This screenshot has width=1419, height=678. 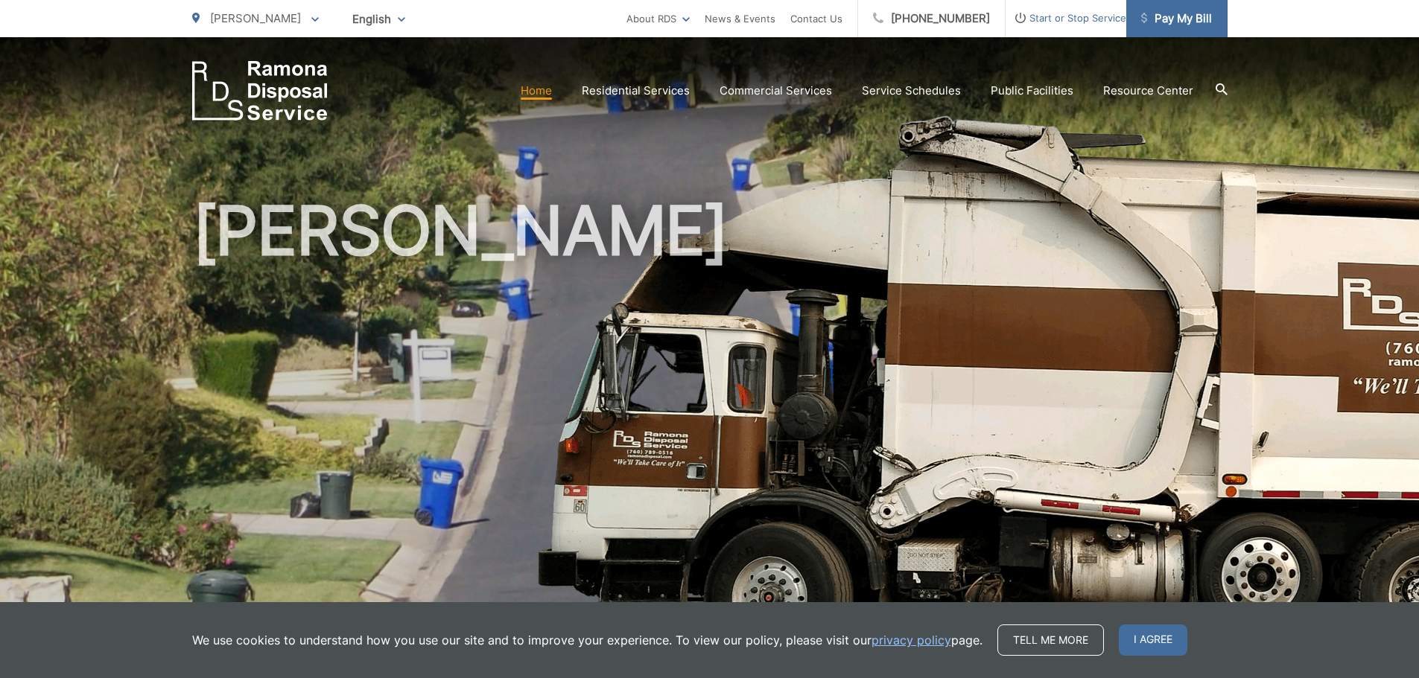 I want to click on a: Service Schedules, so click(x=911, y=91).